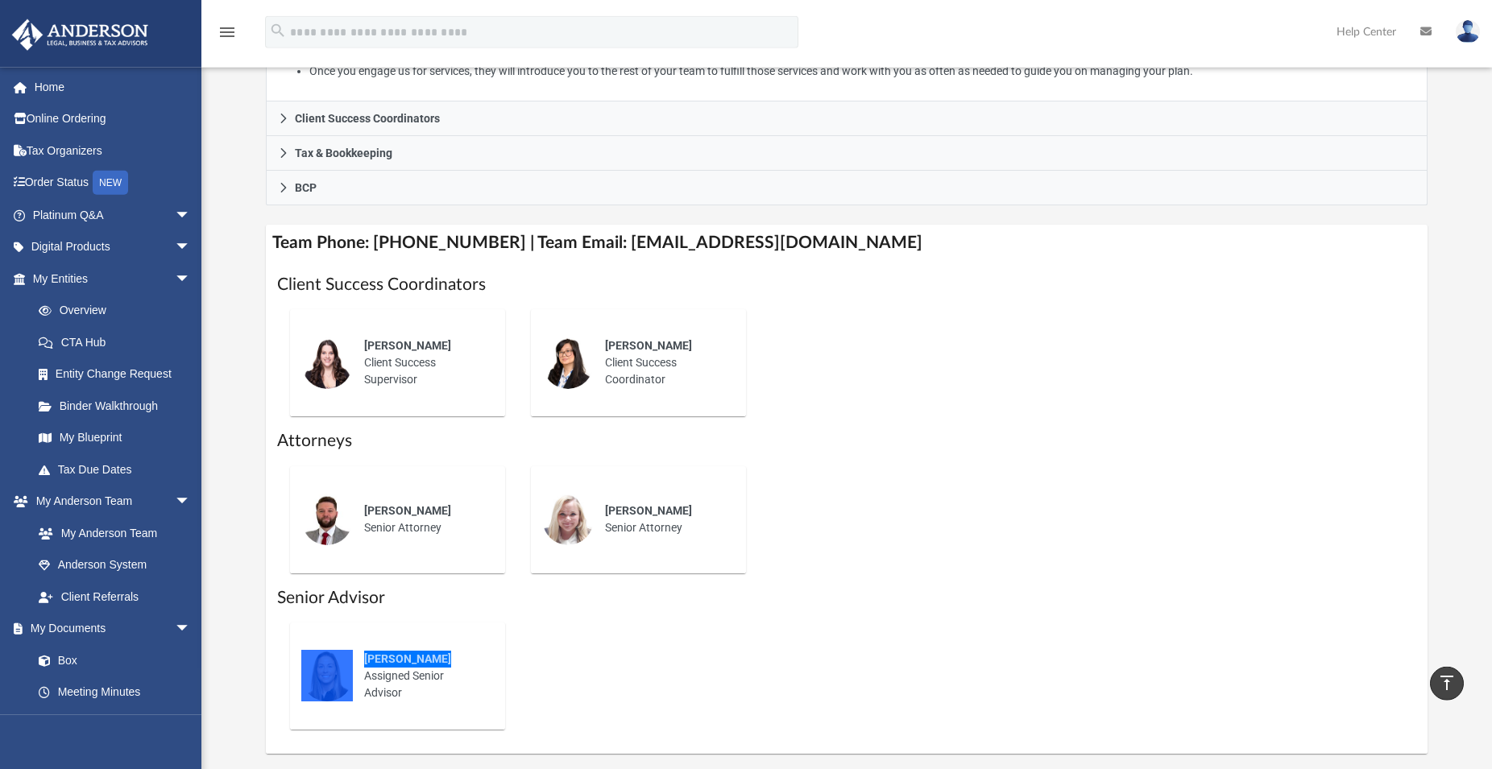  Describe the element at coordinates (114, 693) in the screenshot. I see `a: Meeting Minutes` at that location.